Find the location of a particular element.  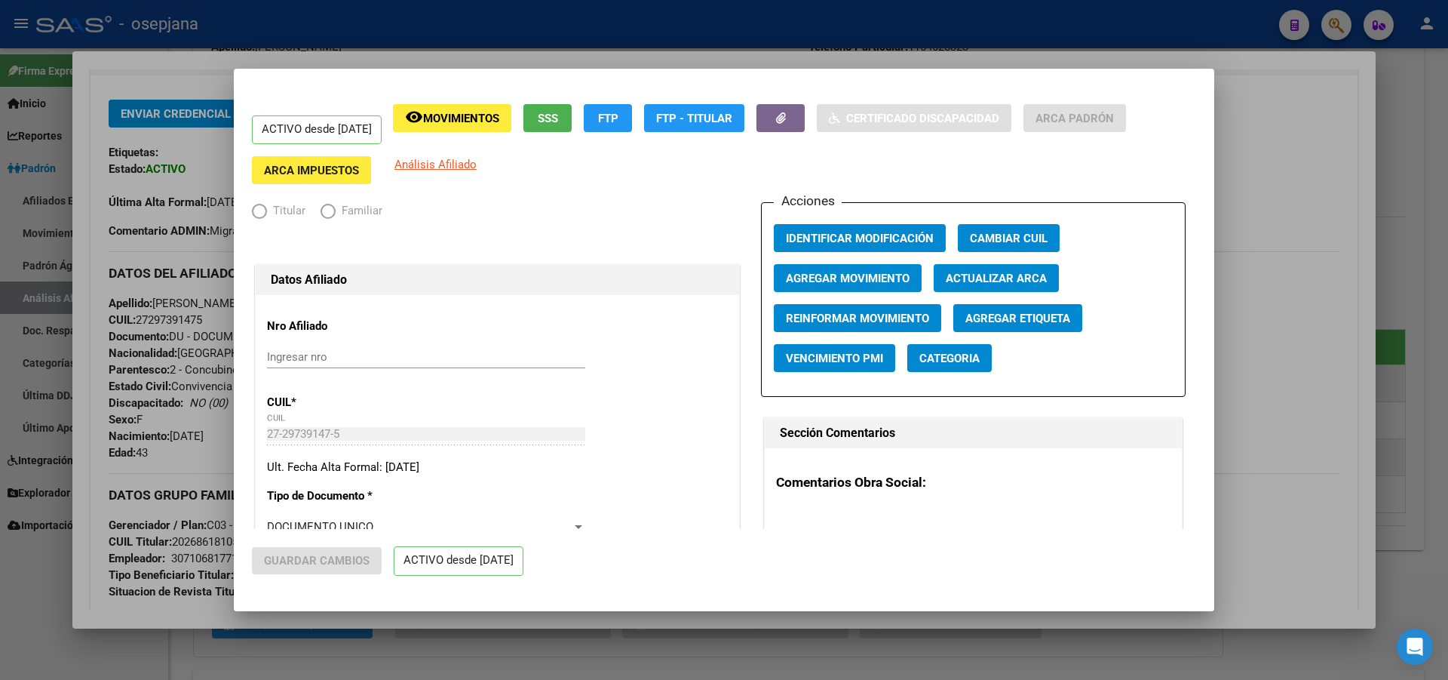

span: FTP - Titular is located at coordinates (694, 118).